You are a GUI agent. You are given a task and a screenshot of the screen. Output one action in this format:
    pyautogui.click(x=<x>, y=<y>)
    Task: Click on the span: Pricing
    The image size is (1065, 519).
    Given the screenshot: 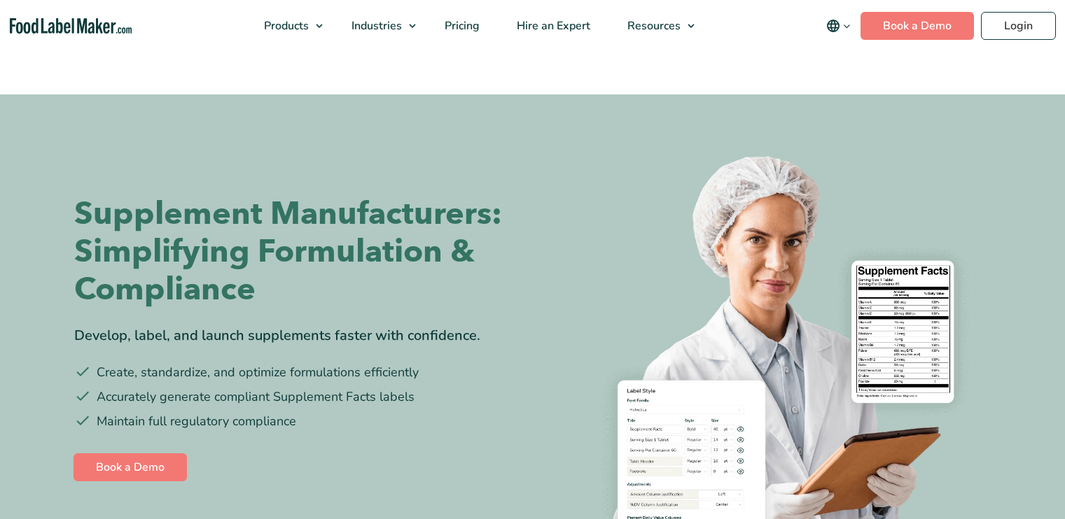 What is the action you would take?
    pyautogui.click(x=461, y=26)
    